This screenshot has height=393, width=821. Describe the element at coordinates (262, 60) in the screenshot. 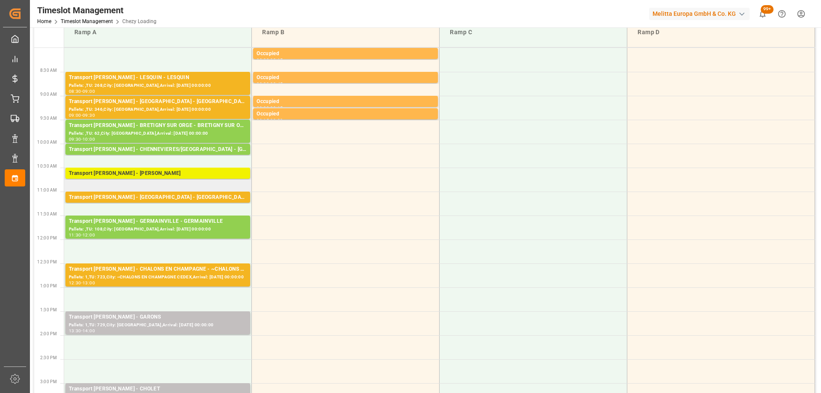

I see `div: 08:00` at that location.